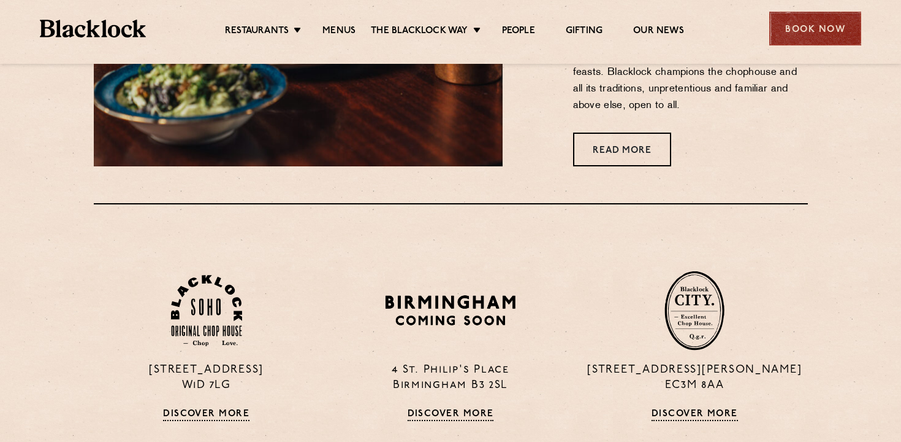  What do you see at coordinates (695, 310) in the screenshot?
I see `img: City-stamp-default.svg` at bounding box center [695, 310].